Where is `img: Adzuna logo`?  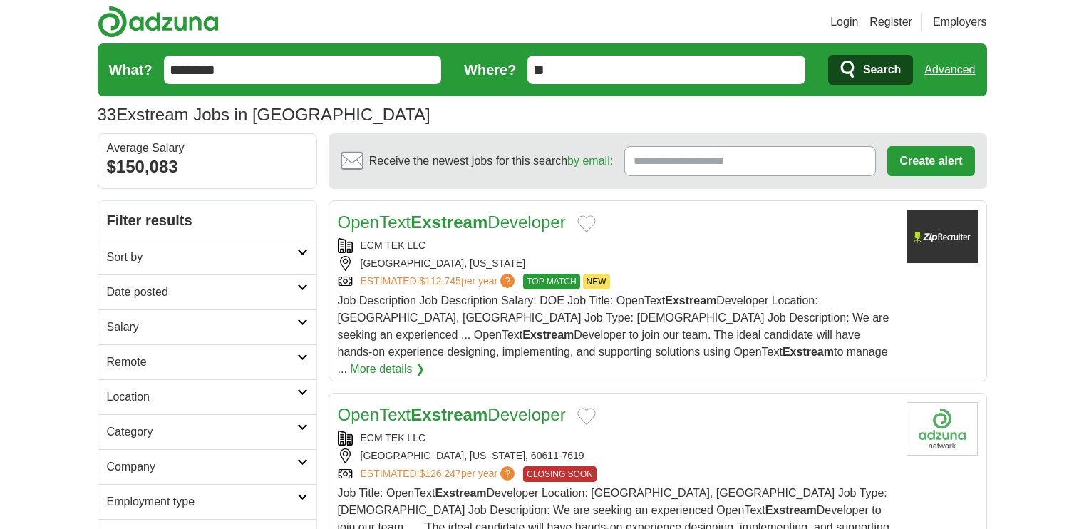 img: Adzuna logo is located at coordinates (158, 21).